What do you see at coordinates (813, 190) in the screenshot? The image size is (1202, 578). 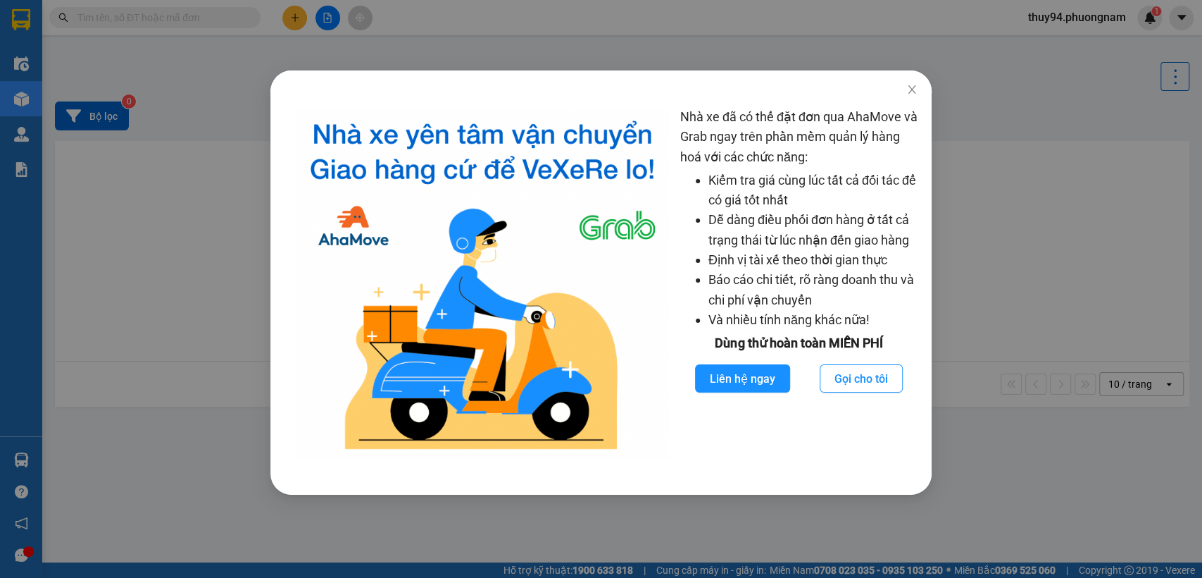 I see `li: Kiểm tra giá cùng lúc tất cả đối tác để có giá tốt nhất` at bounding box center [813, 190].